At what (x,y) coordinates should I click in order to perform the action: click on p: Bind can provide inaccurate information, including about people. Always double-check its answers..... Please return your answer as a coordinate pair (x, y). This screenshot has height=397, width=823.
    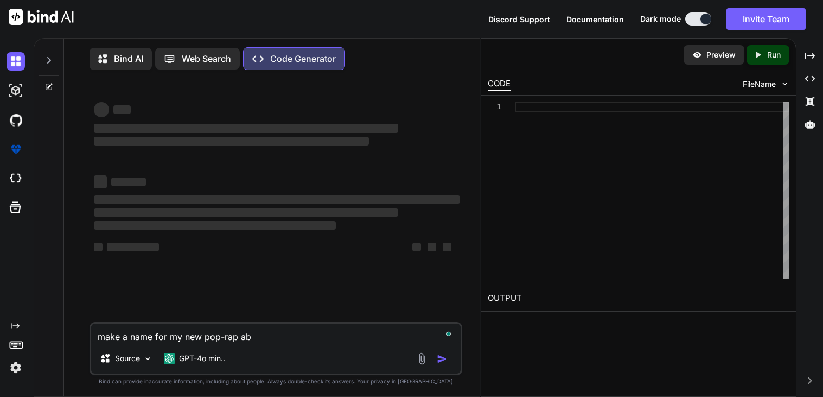
    Looking at the image, I should click on (276, 381).